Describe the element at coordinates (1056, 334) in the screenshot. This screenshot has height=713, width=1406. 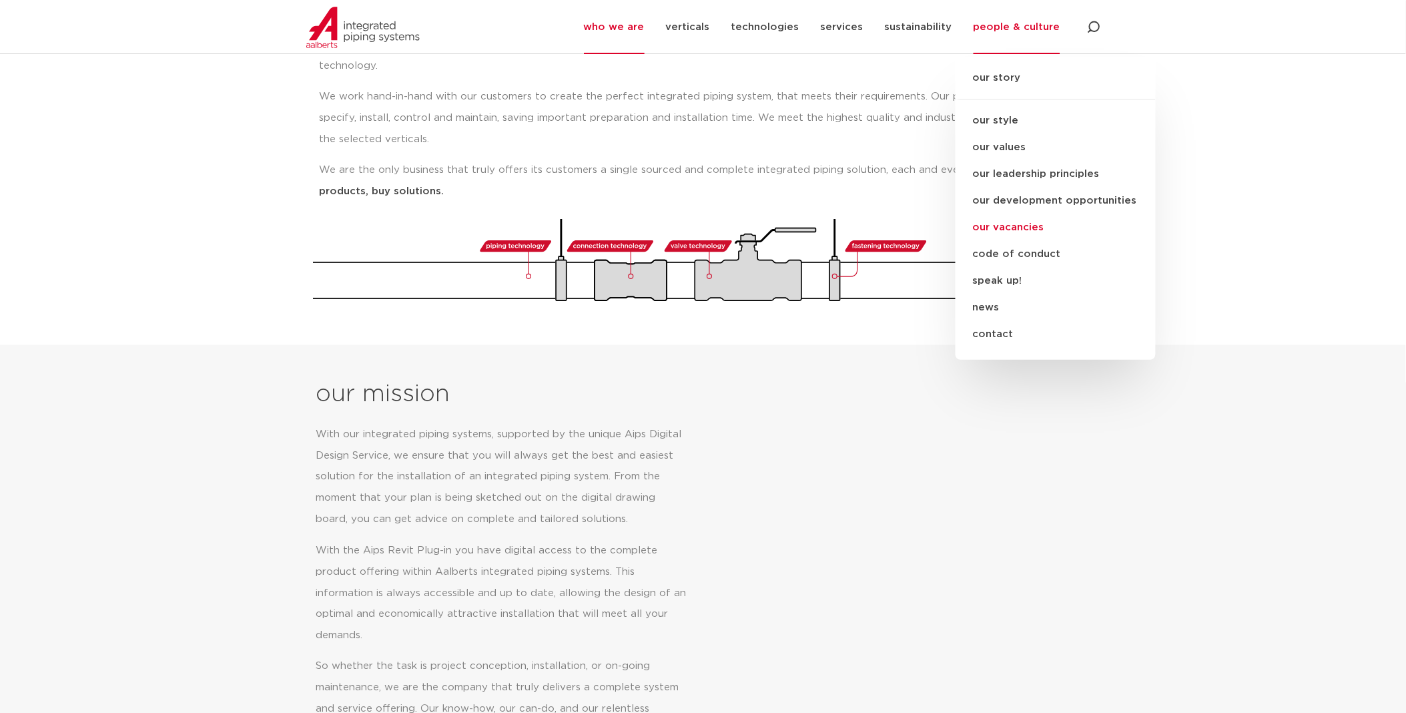
I see `a: contact` at that location.